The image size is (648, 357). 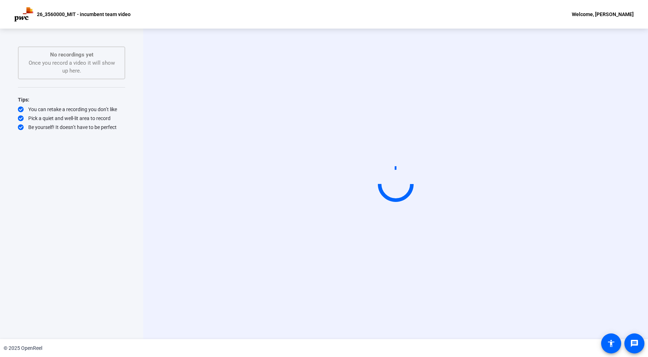 I want to click on mat-icon: message, so click(x=634, y=344).